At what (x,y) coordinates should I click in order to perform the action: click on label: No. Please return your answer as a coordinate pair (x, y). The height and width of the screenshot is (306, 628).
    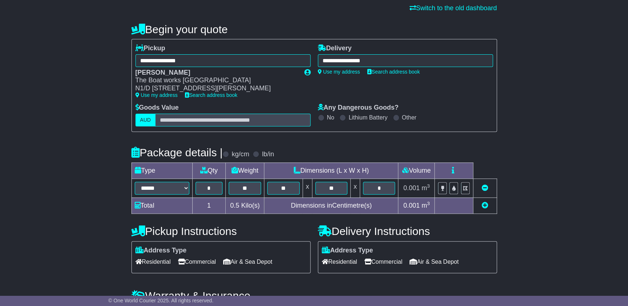
    Looking at the image, I should click on (331, 117).